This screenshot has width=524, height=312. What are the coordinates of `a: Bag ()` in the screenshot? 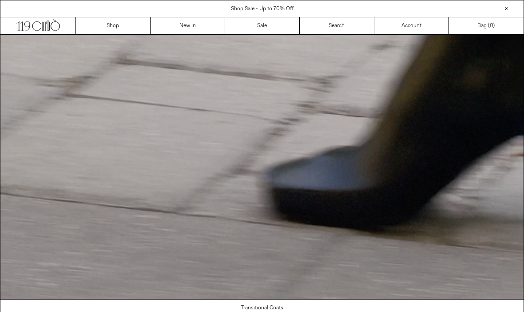 It's located at (486, 26).